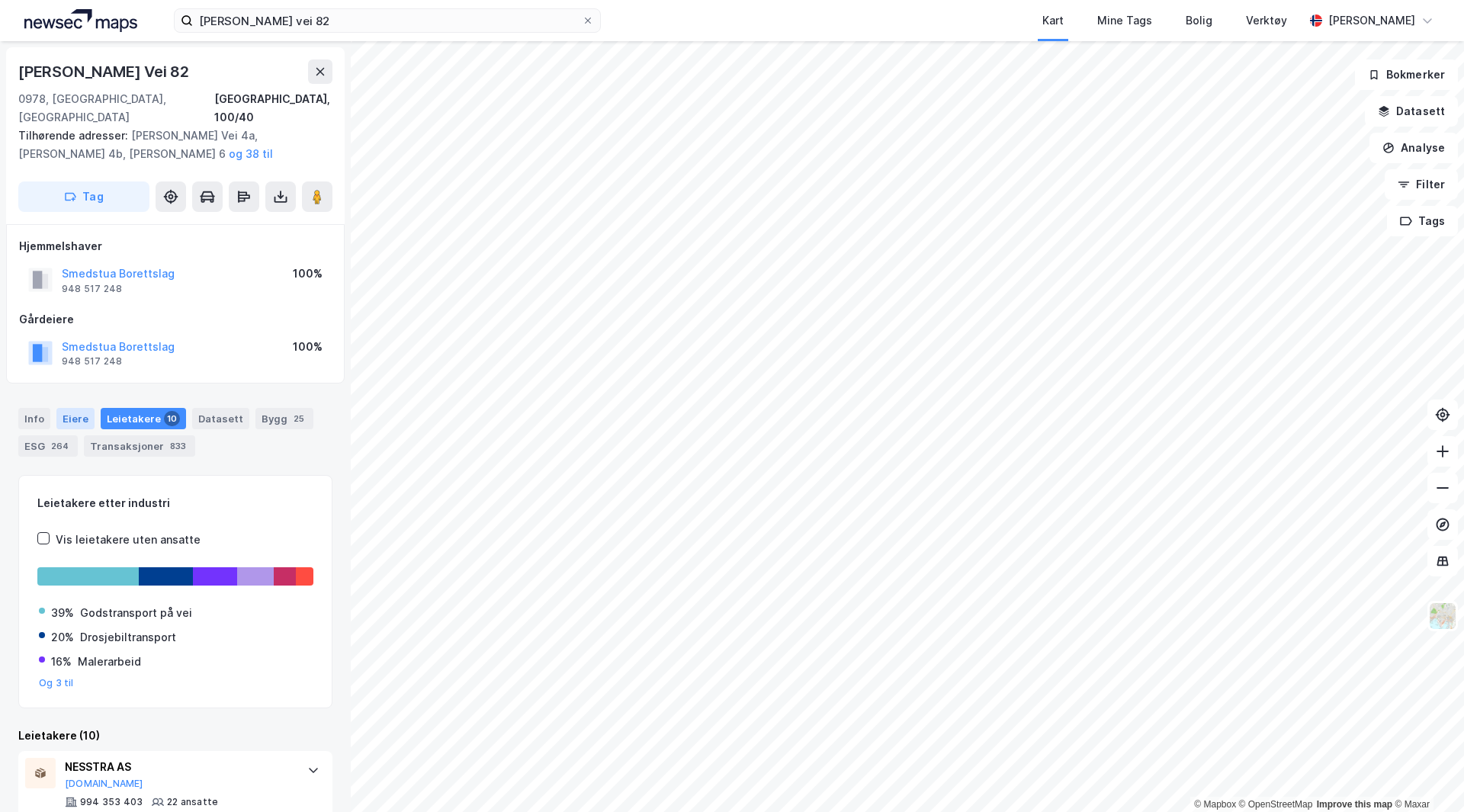 Image resolution: width=1464 pixels, height=812 pixels. What do you see at coordinates (140, 446) in the screenshot?
I see `div: Transaksjoner` at bounding box center [140, 446].